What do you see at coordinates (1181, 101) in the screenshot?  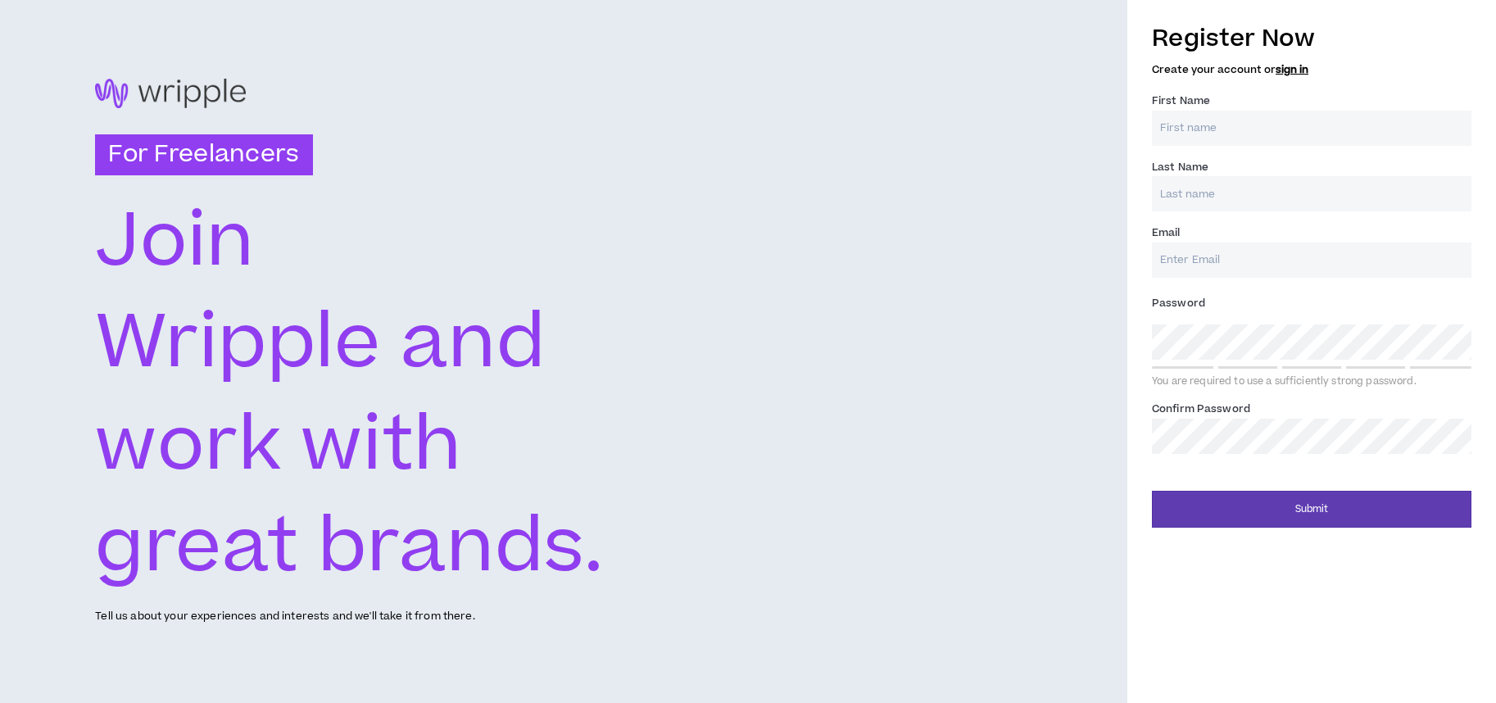 I see `label: First Name` at bounding box center [1181, 101].